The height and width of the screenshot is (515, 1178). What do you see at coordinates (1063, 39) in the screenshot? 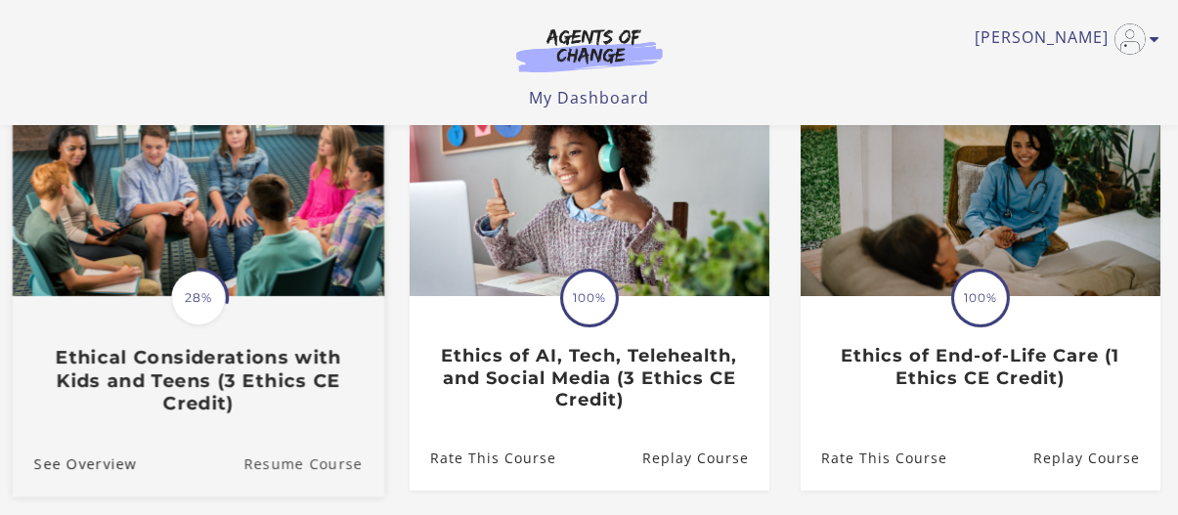
I see `a: Toggle menu` at bounding box center [1063, 39].